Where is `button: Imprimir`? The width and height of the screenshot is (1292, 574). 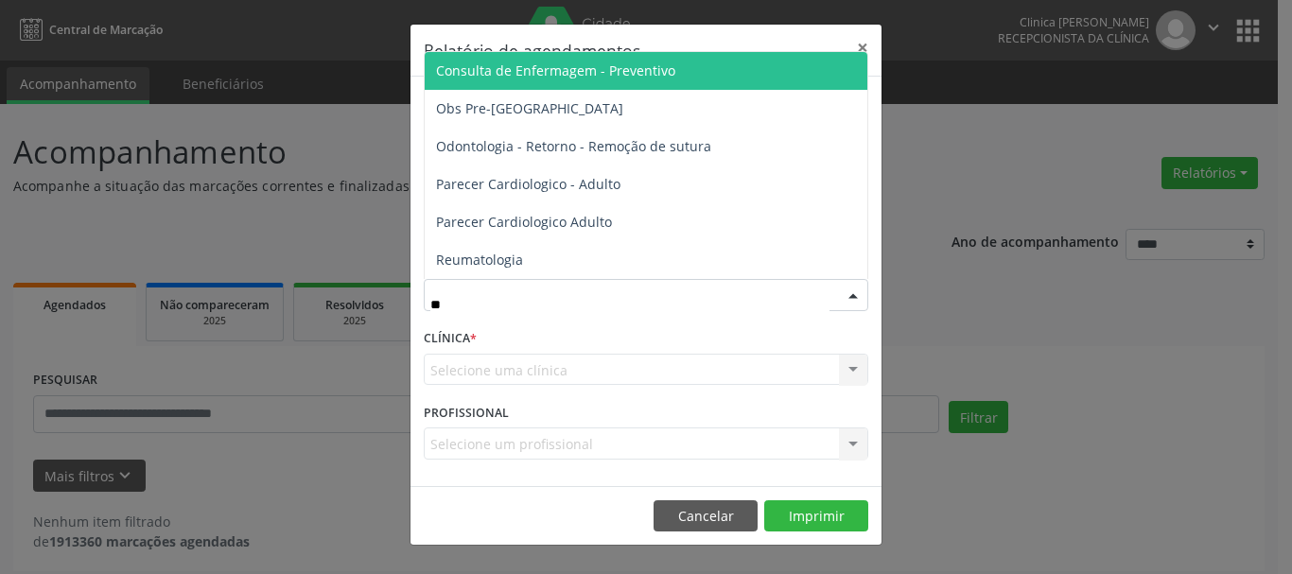 button: Imprimir is located at coordinates (816, 516).